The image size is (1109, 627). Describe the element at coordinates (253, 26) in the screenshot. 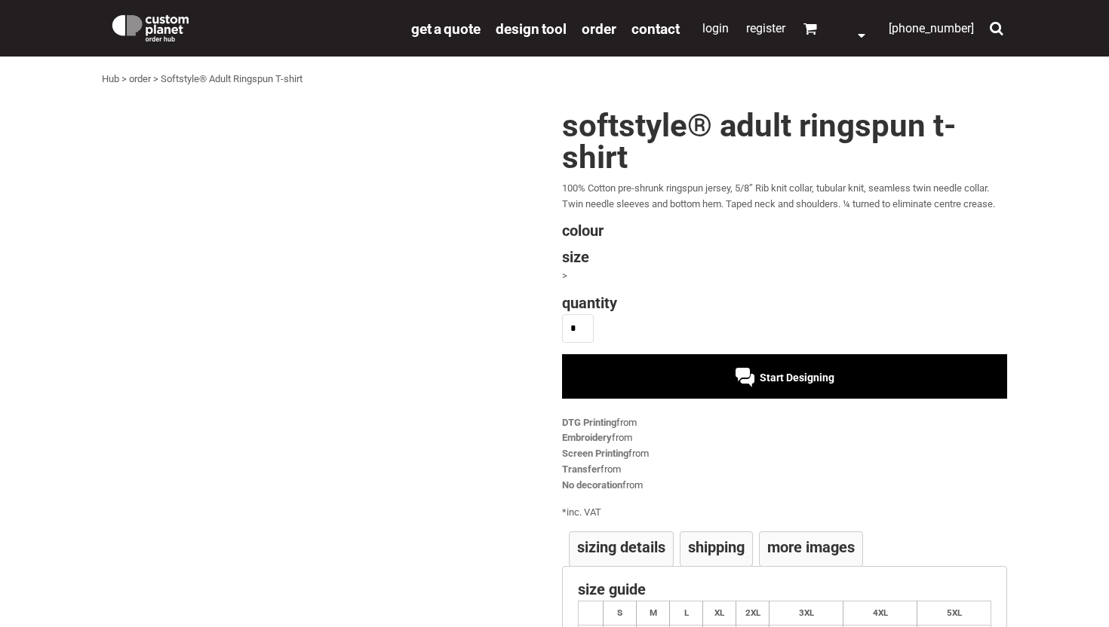

I see `a: Custom Planet` at that location.